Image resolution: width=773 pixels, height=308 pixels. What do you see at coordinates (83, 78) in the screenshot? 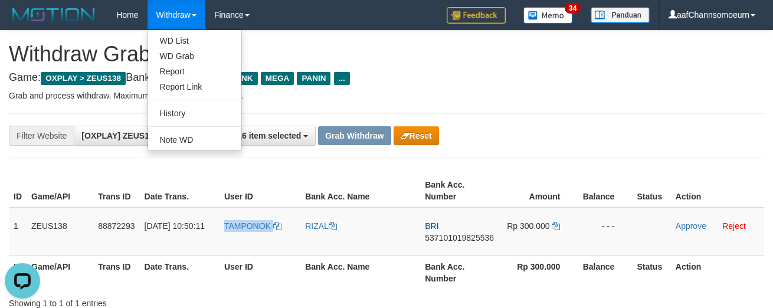
I see `span: OXPLAY > ZEUS138` at bounding box center [83, 78].